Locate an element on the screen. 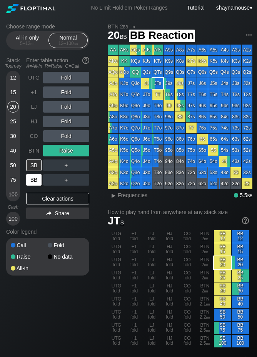 Image resolution: width=257 pixels, height=357 pixels. div: Q7s is located at coordinates (191, 72).